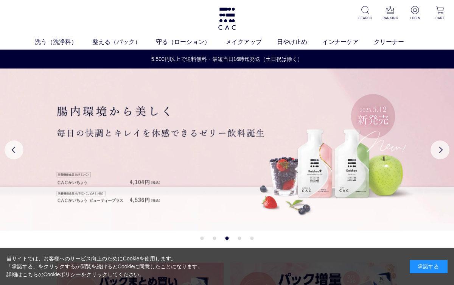  I want to click on a: 日やけ止め, so click(299, 42).